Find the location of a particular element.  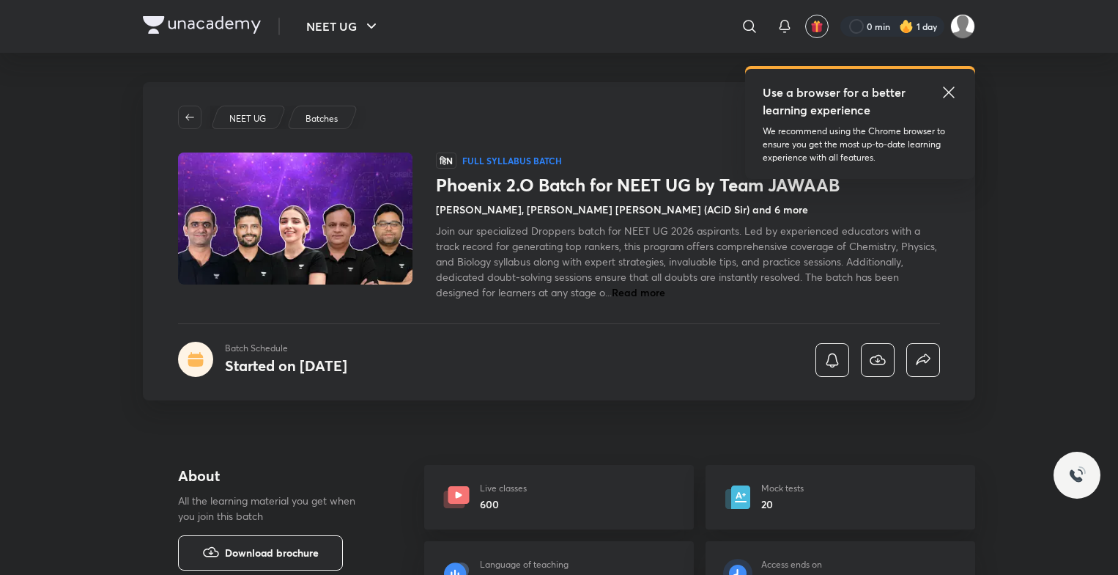

span: हिN is located at coordinates (446, 161).